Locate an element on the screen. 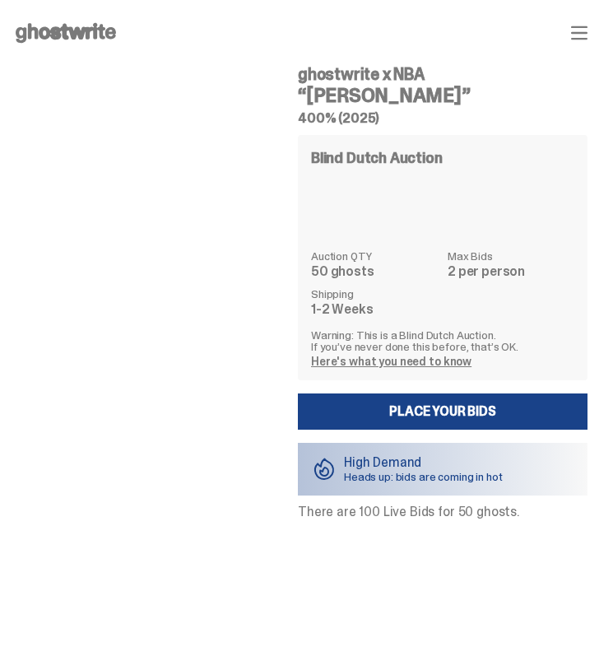  dt: Auction QTY is located at coordinates (375, 256).